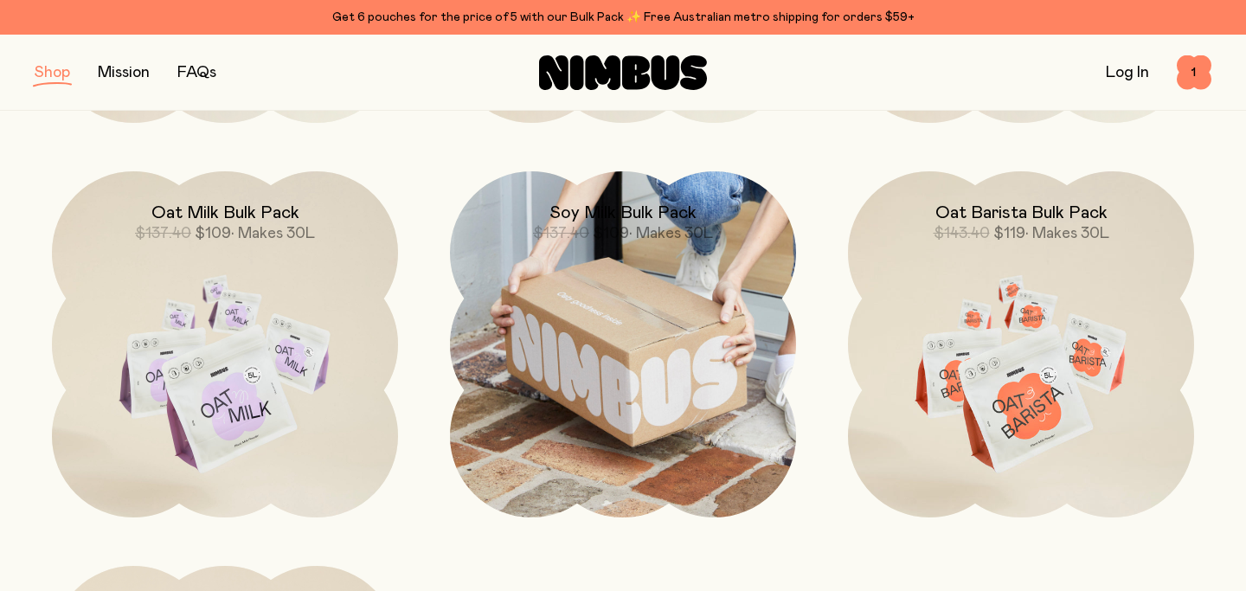 Image resolution: width=1246 pixels, height=591 pixels. I want to click on div: Get 6 pouches for the price of 5 with our Bulk Pack ✨ Free Australian metro shipping for orders $59+, so click(623, 17).